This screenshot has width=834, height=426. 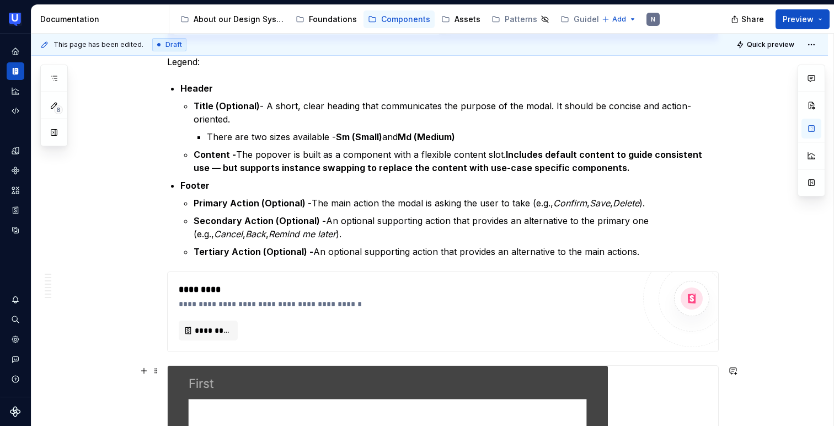 What do you see at coordinates (653, 19) in the screenshot?
I see `div: N` at bounding box center [653, 19].